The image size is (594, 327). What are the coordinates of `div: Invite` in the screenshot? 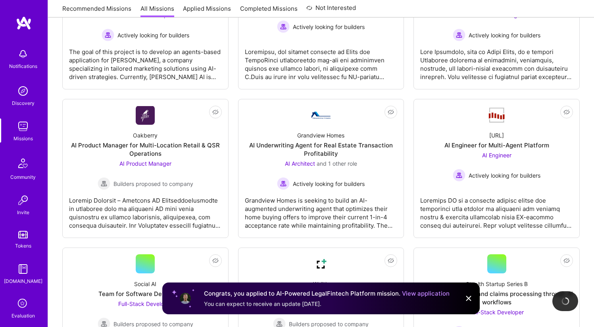 It's located at (23, 212).